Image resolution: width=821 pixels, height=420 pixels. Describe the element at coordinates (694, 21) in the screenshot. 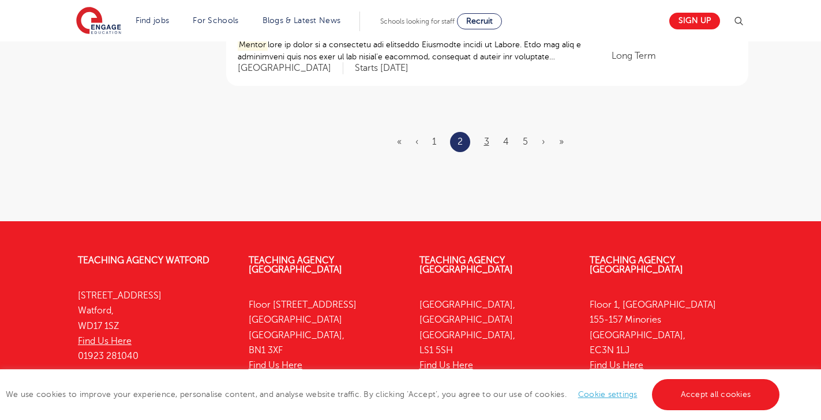

I see `a: Sign up` at that location.